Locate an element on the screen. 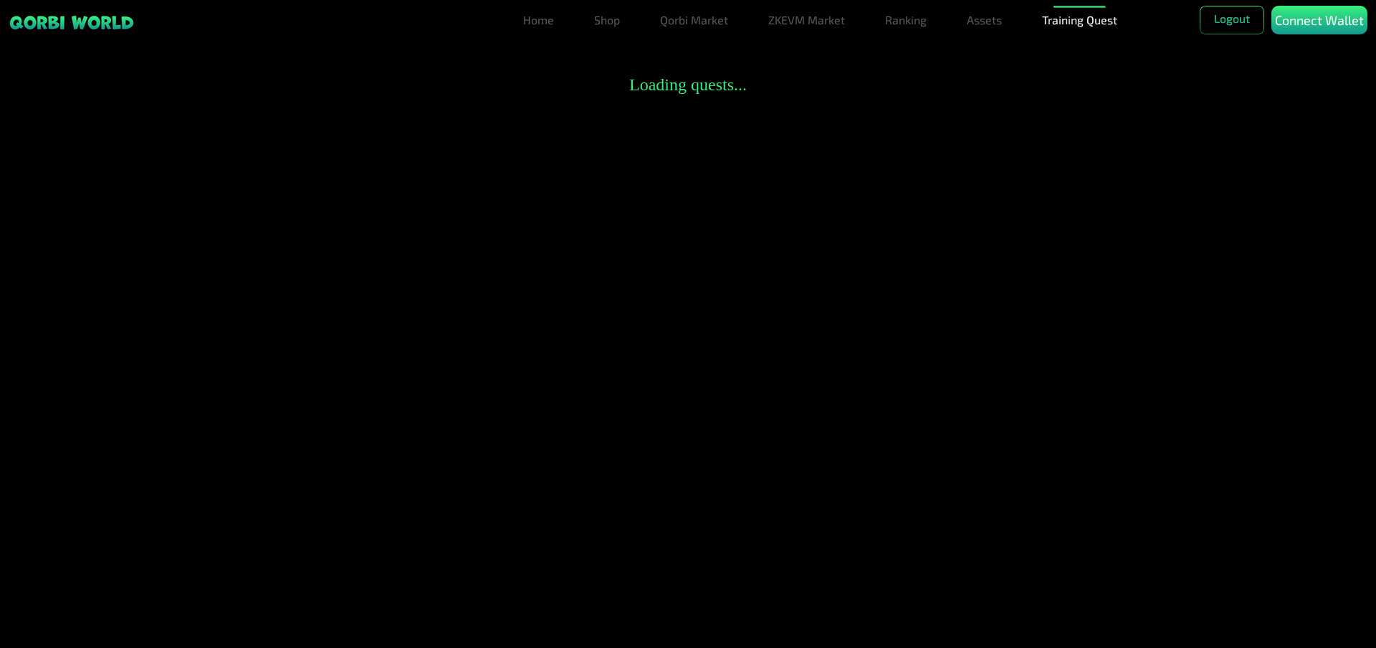  a: ZKEVM Market is located at coordinates (806, 20).